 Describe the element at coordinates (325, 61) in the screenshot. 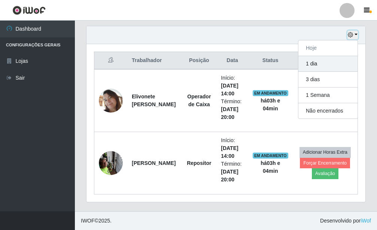

I see `th: Opções` at that location.